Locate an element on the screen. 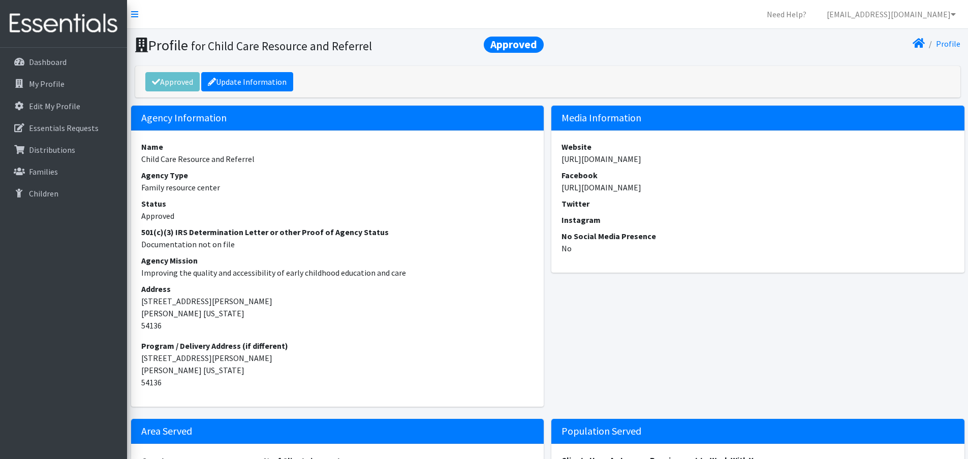 The image size is (968, 459). a: Dashboard is located at coordinates (64, 62).